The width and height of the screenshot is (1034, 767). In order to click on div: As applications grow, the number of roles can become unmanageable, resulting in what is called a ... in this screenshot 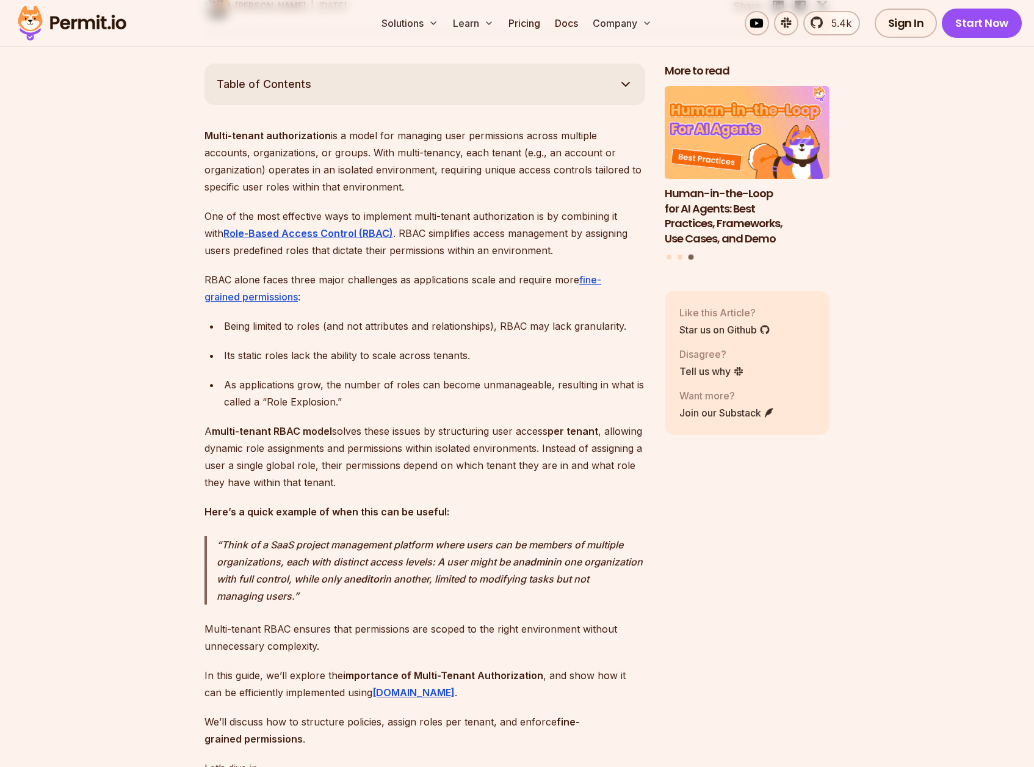, I will do `click(435, 393)`.